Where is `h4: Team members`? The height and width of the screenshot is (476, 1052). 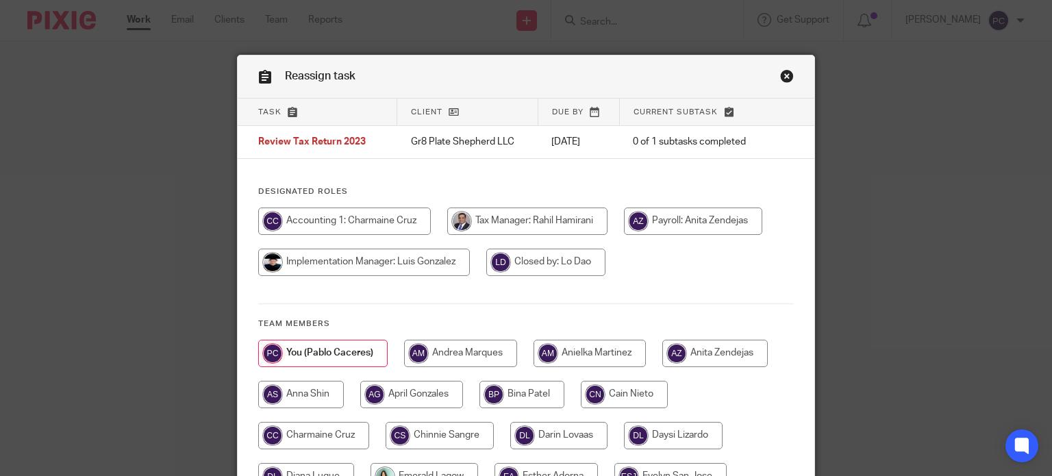
h4: Team members is located at coordinates (526, 324).